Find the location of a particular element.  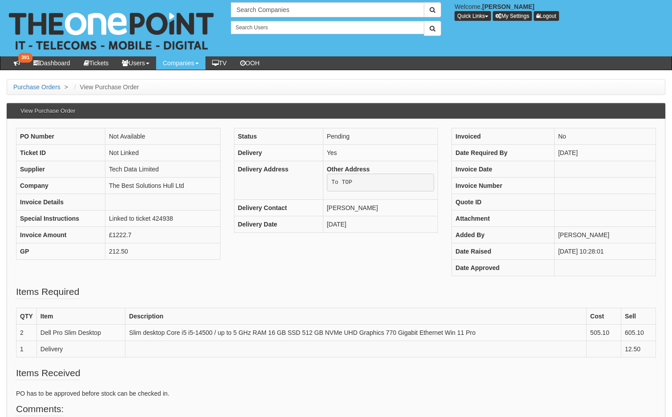

th: Invoice Details is located at coordinates (61, 202).